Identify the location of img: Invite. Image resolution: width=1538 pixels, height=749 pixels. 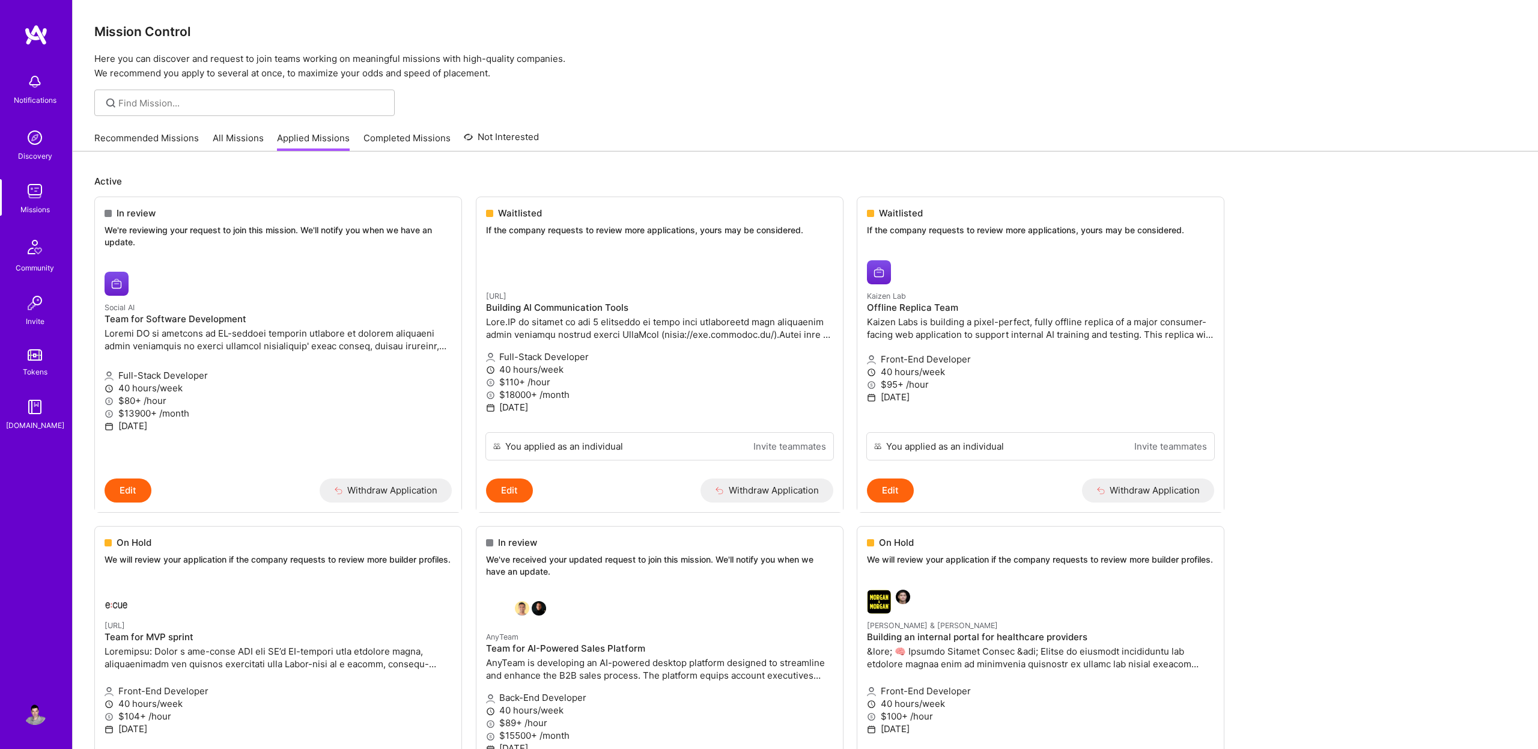
(35, 303).